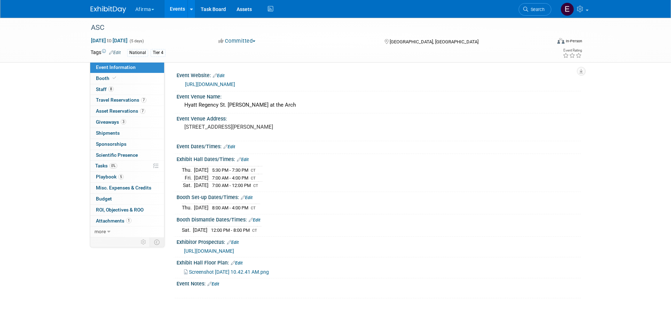 The width and height of the screenshot is (671, 321). I want to click on div: Booth Dismantle Dates/Times:, so click(379, 219).